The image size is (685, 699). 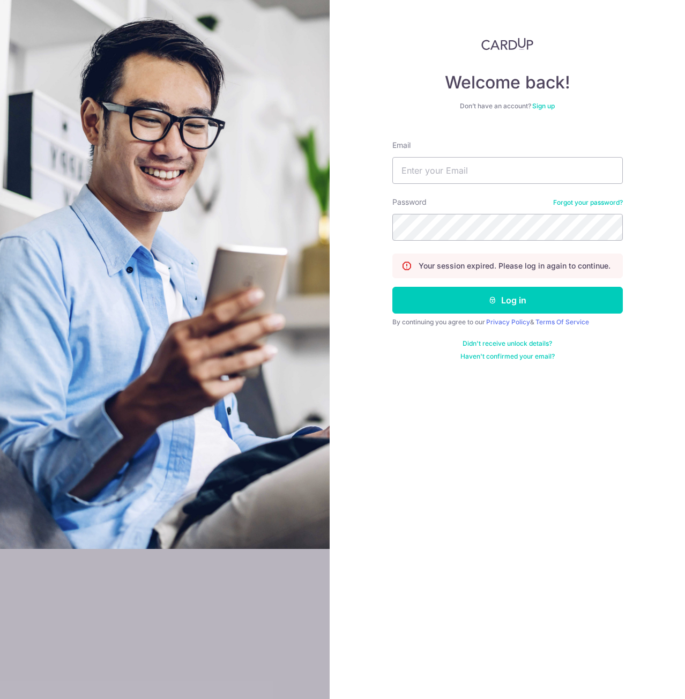 What do you see at coordinates (508, 300) in the screenshot?
I see `button: Log in` at bounding box center [508, 300].